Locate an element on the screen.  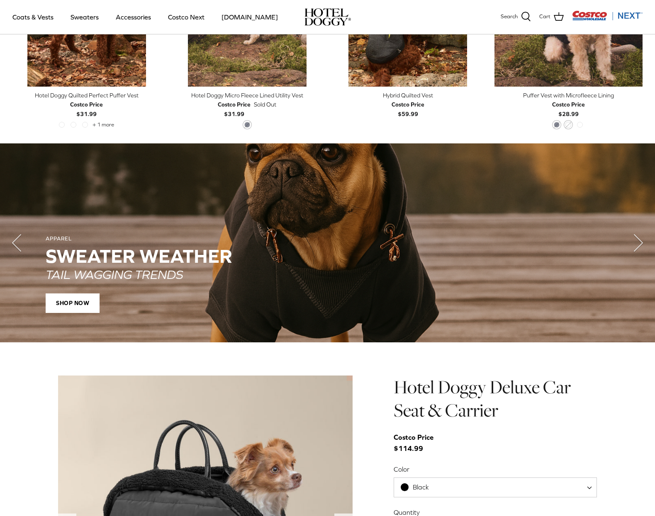
a: Coats & Vests is located at coordinates (33, 17).